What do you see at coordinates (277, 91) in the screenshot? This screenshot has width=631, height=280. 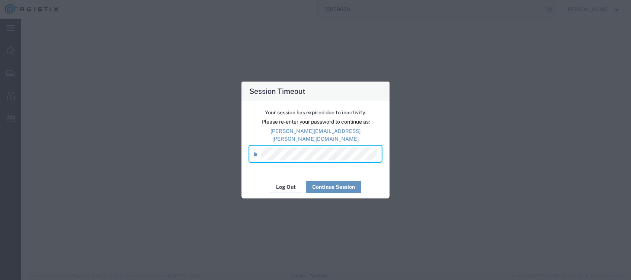 I see `h4: Session Timeout` at bounding box center [277, 91].